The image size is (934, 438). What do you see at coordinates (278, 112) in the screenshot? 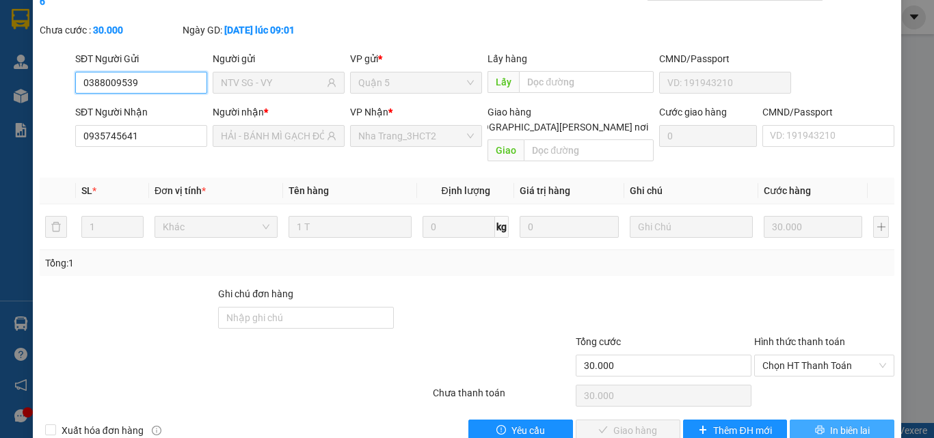
I see `div: Người nhận` at bounding box center [278, 112].